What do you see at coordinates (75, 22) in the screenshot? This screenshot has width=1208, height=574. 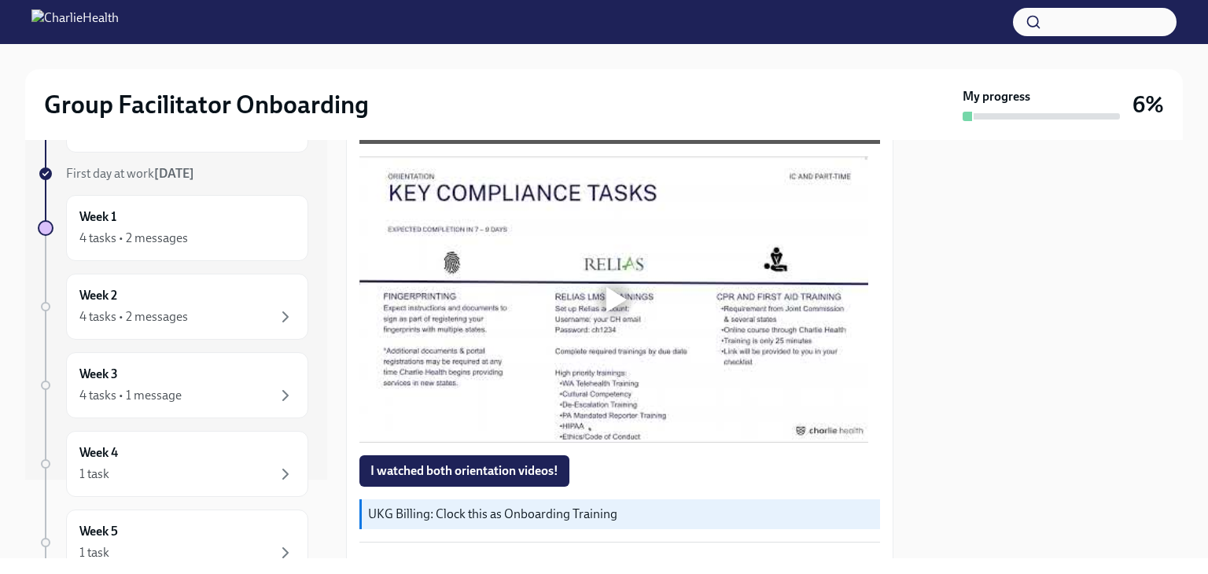 I see `img: CharlieHealth` at bounding box center [75, 22].